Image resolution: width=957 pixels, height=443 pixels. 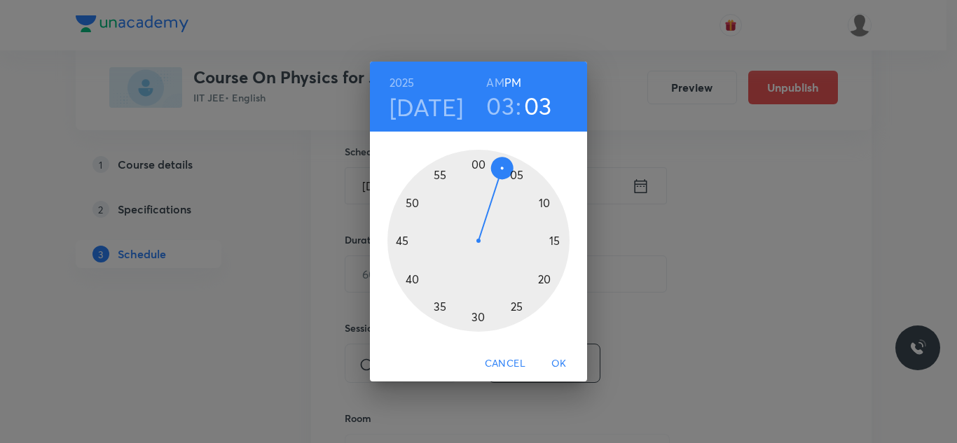 I want to click on h6: 2025, so click(x=402, y=83).